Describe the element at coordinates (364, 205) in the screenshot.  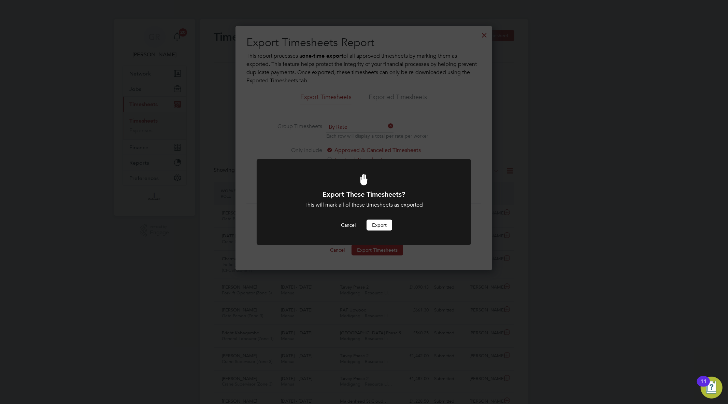
I see `div: This will mark all of these timesheets as exported` at that location.